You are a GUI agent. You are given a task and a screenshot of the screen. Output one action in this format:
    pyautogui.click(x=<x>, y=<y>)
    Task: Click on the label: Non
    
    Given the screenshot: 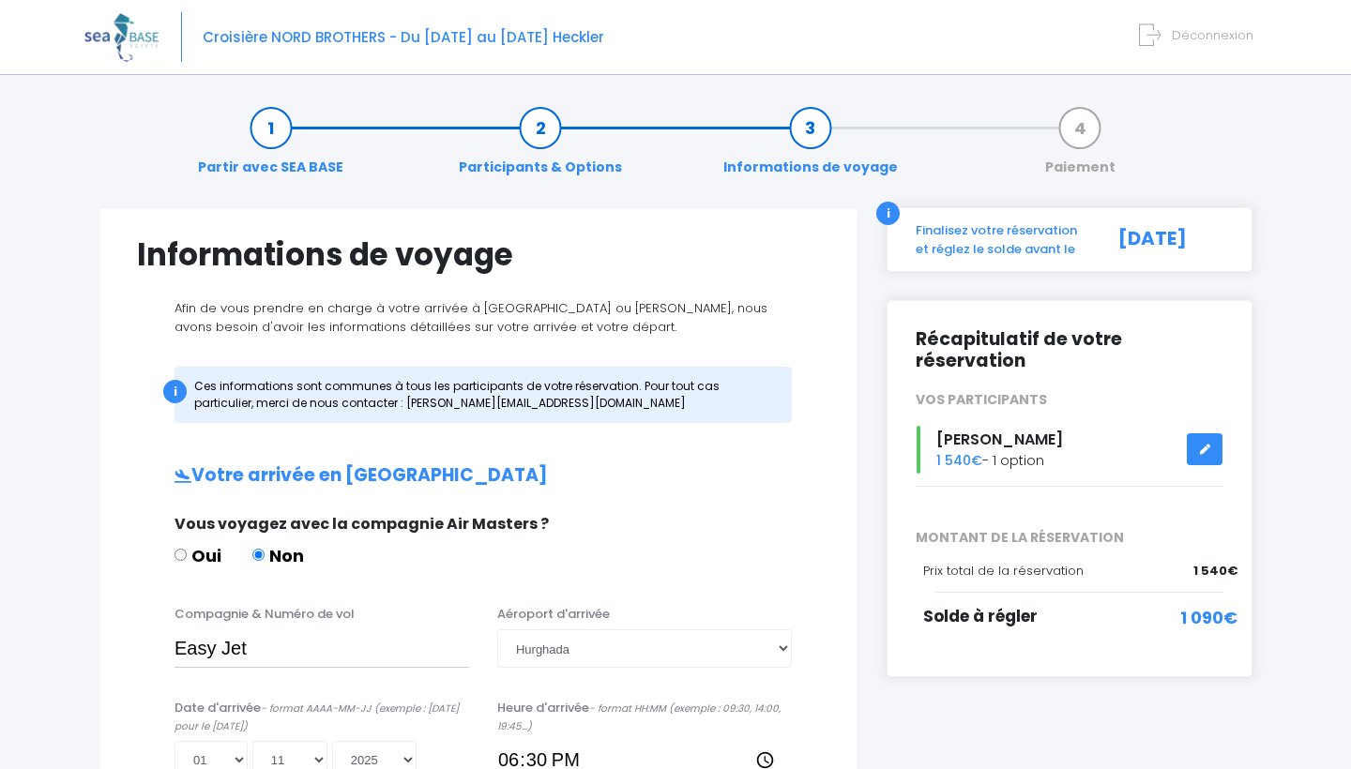 What is the action you would take?
    pyautogui.click(x=278, y=556)
    